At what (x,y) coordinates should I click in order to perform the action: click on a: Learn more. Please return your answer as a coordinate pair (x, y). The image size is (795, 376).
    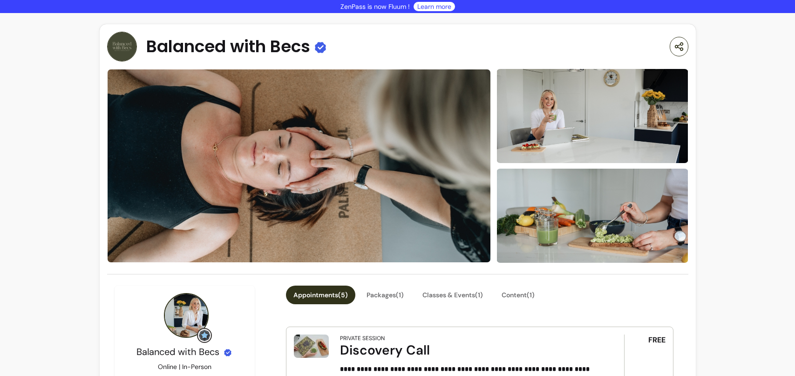
    Looking at the image, I should click on (434, 7).